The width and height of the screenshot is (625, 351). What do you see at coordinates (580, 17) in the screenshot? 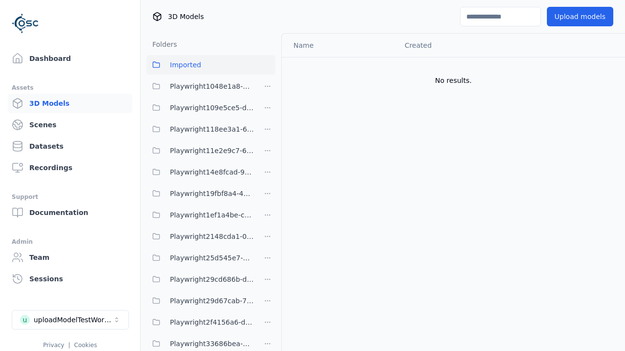
I see `a: Upload models` at bounding box center [580, 17].